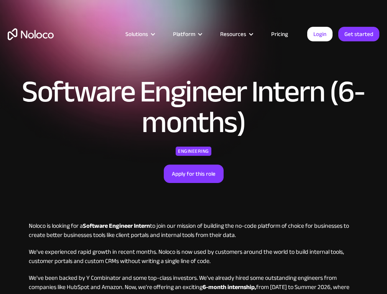 The height and width of the screenshot is (294, 387). I want to click on p: Noloco is looking for a to join our mission of building the no-code platform of choice for busine..., so click(193, 231).